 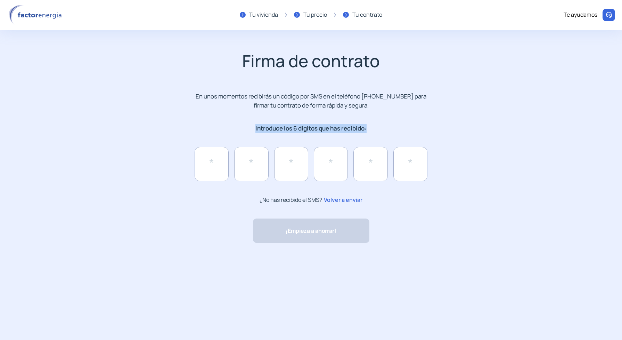 I want to click on span: Volver a enviar, so click(x=342, y=199).